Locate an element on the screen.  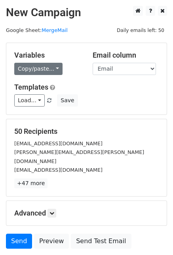
a: Copy/paste... is located at coordinates (38, 69).